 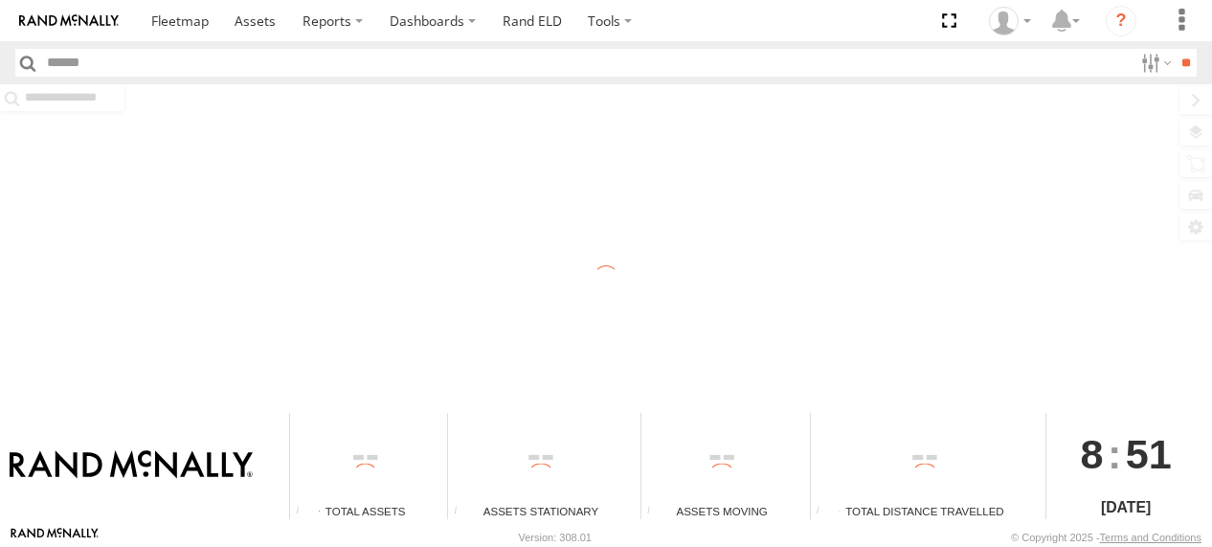 What do you see at coordinates (1106, 537) in the screenshot?
I see `div: © Copyright 2025 -` at bounding box center [1106, 537].